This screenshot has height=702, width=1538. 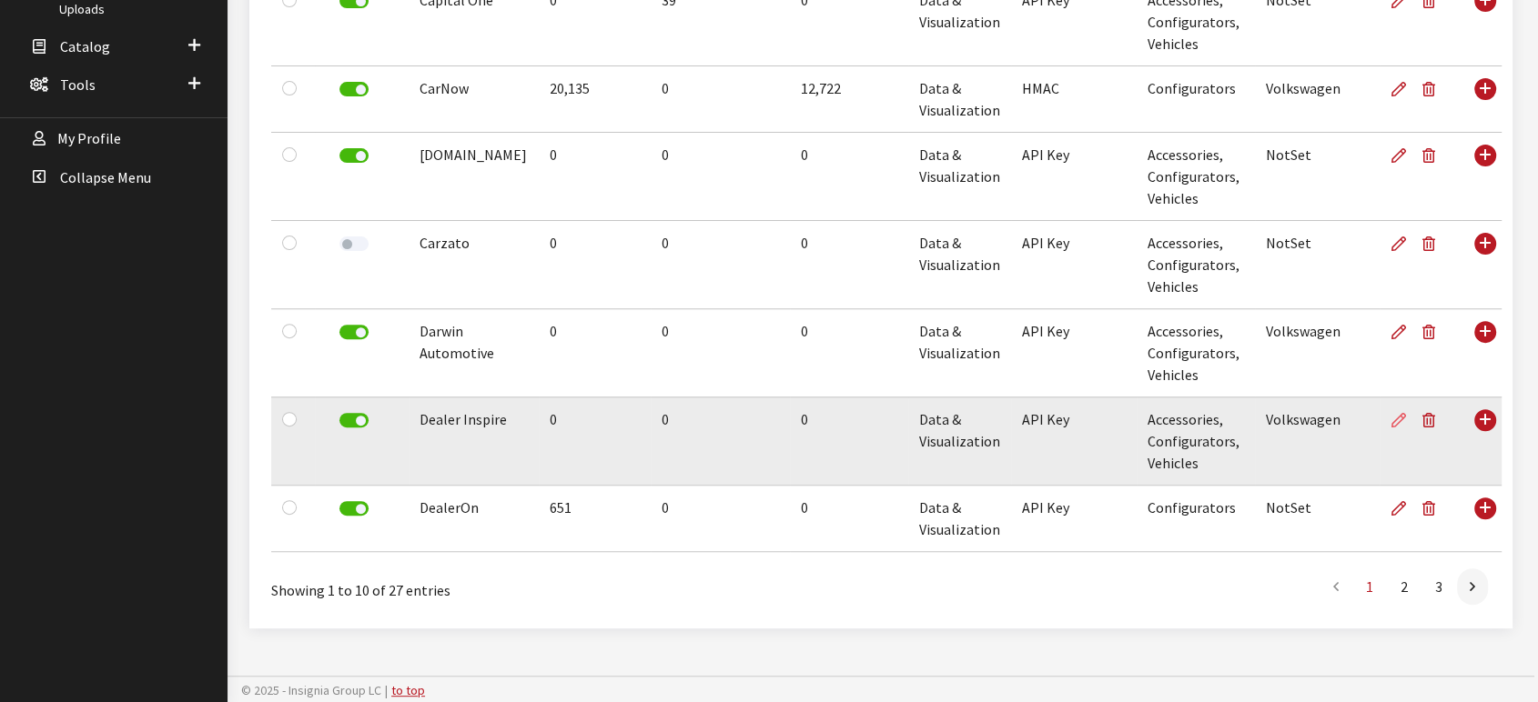 I want to click on td: DealerOn, so click(x=473, y=519).